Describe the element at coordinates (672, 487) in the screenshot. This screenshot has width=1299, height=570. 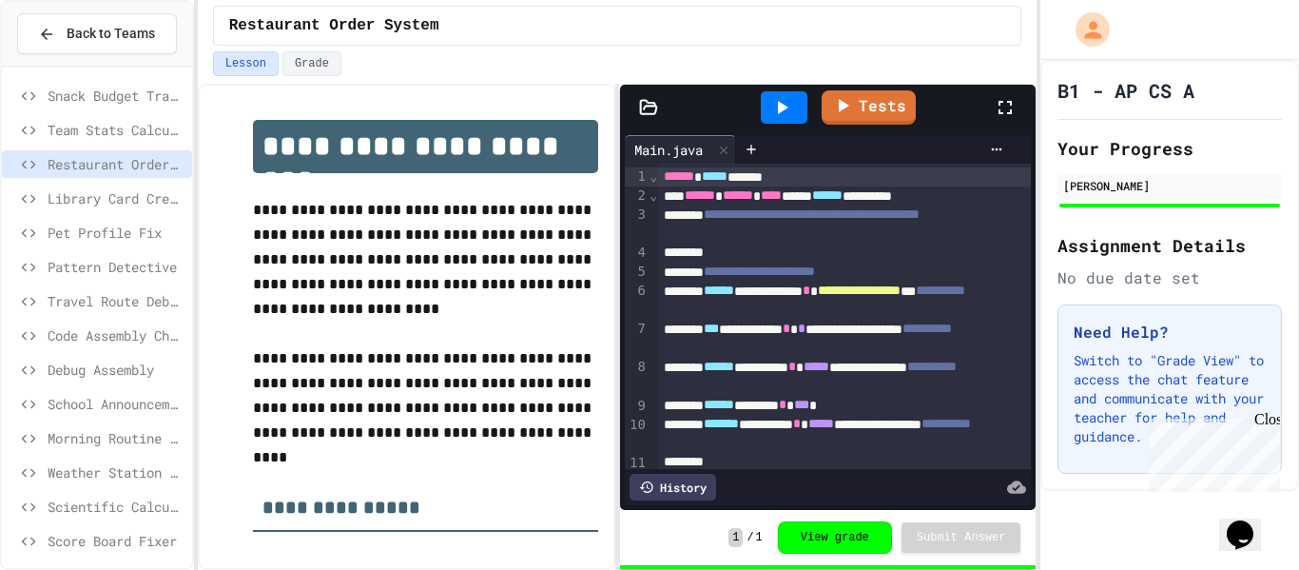
I see `div: History` at that location.